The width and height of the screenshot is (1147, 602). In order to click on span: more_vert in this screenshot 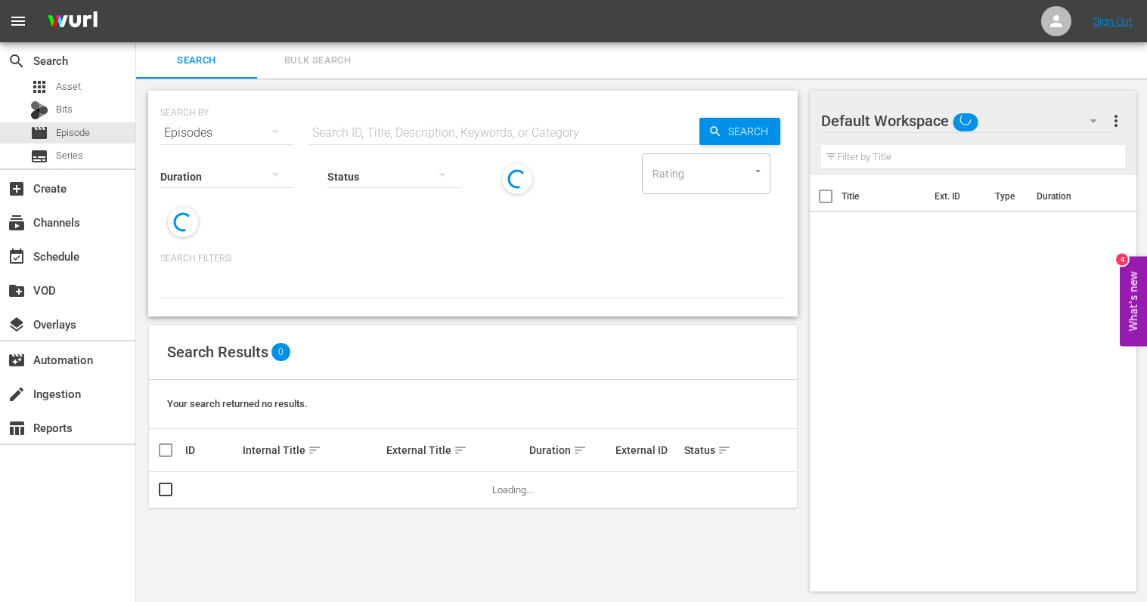, I will do `click(1116, 121)`.